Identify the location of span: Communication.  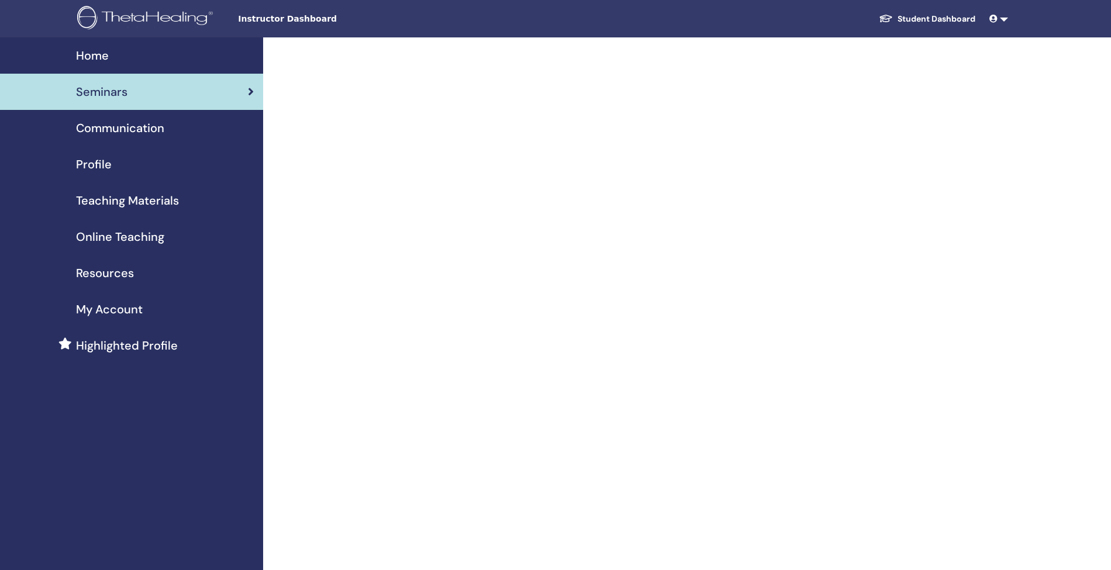
(120, 128).